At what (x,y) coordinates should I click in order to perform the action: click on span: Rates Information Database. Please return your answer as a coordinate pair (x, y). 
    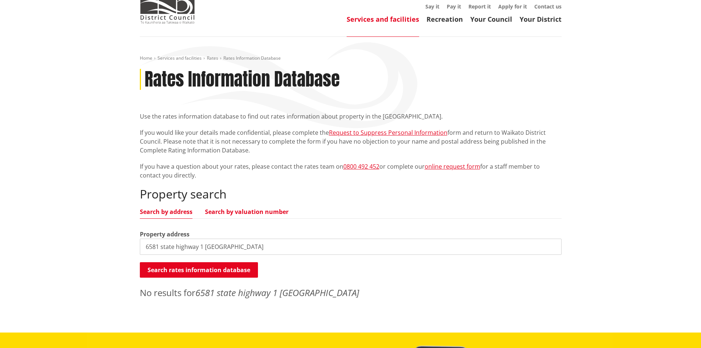
    Looking at the image, I should click on (252, 58).